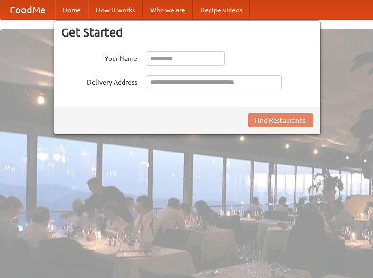  Describe the element at coordinates (28, 10) in the screenshot. I see `a: FoodMe` at that location.